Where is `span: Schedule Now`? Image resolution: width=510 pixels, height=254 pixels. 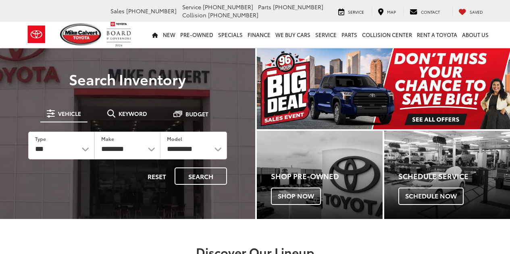 span: Schedule Now is located at coordinates (431, 196).